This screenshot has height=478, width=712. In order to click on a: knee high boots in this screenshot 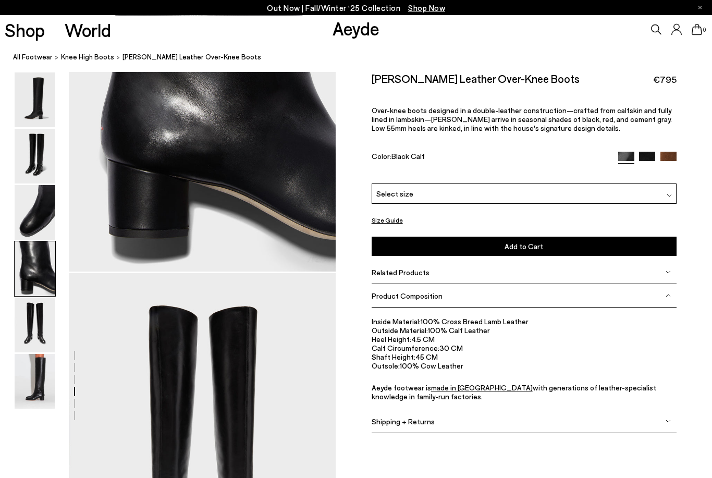, I will do `click(88, 57)`.